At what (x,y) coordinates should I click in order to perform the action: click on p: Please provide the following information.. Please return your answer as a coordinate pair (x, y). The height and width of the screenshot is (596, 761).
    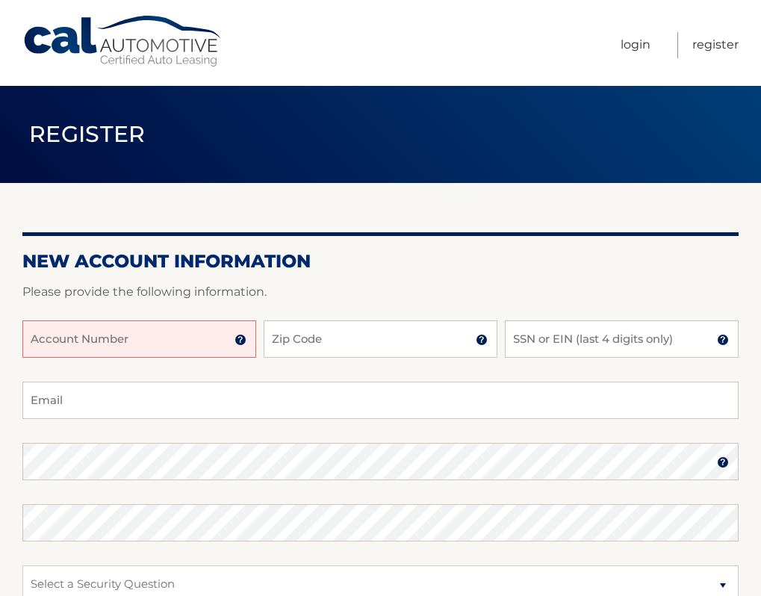
    Looking at the image, I should click on (380, 292).